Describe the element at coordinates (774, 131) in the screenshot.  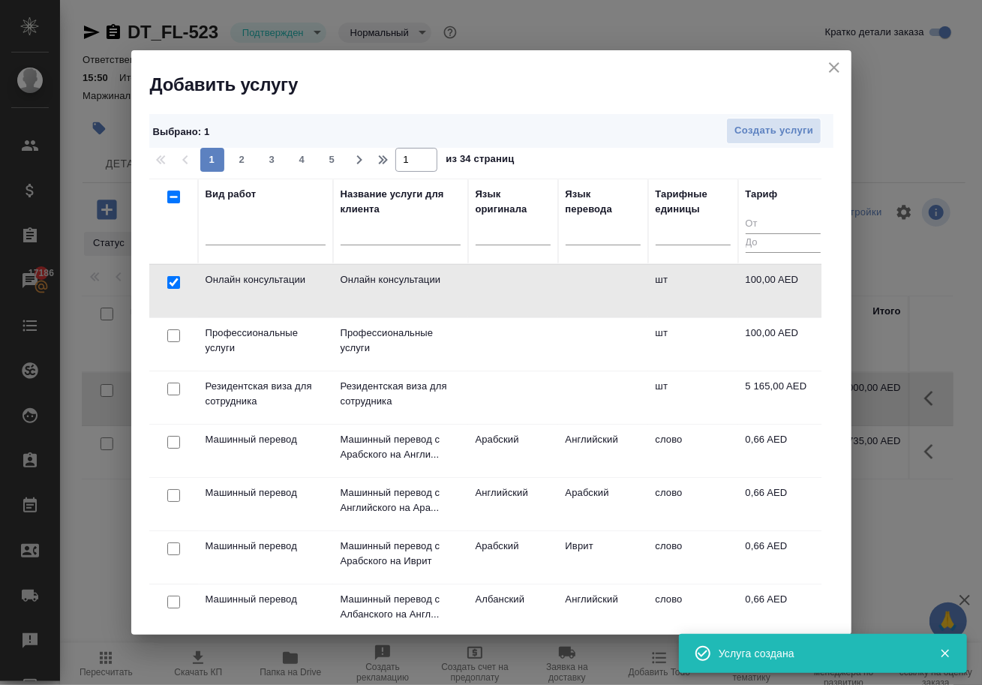
I see `span: Создать услуги` at that location.